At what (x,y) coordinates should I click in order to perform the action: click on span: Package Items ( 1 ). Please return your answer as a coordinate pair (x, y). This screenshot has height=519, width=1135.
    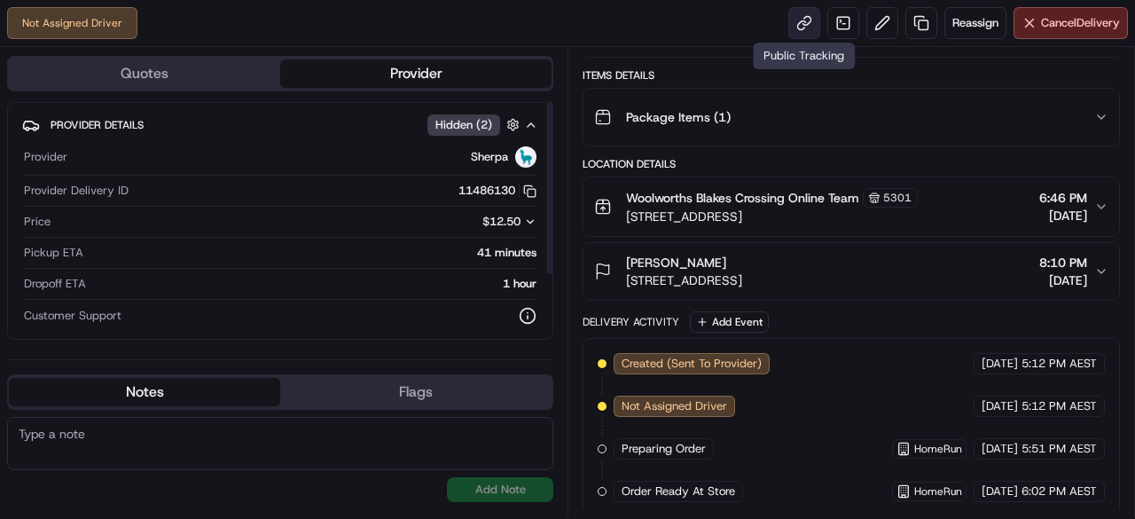
    Looking at the image, I should click on (678, 117).